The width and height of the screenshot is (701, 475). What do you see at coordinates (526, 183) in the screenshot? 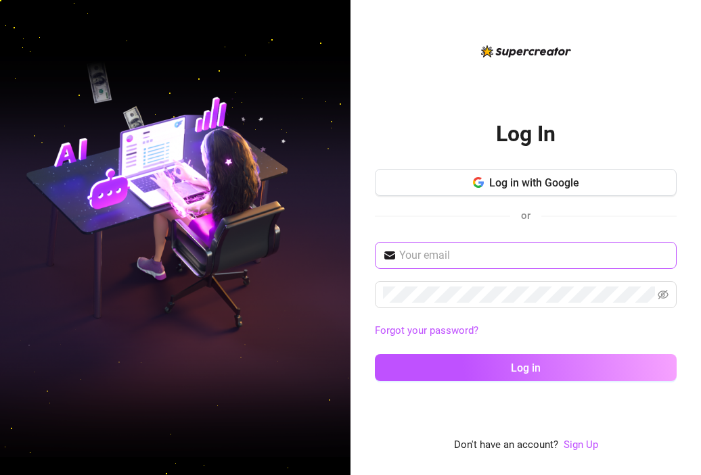
I see `button: Log in with Google` at bounding box center [526, 183].